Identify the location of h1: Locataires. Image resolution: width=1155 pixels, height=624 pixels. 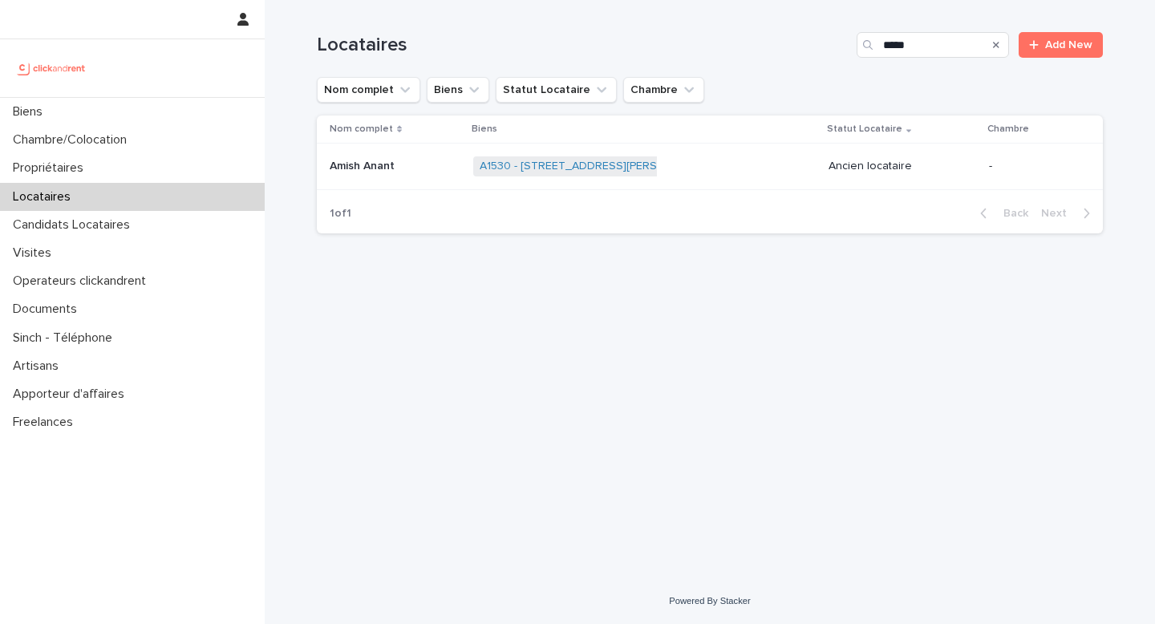
(583, 45).